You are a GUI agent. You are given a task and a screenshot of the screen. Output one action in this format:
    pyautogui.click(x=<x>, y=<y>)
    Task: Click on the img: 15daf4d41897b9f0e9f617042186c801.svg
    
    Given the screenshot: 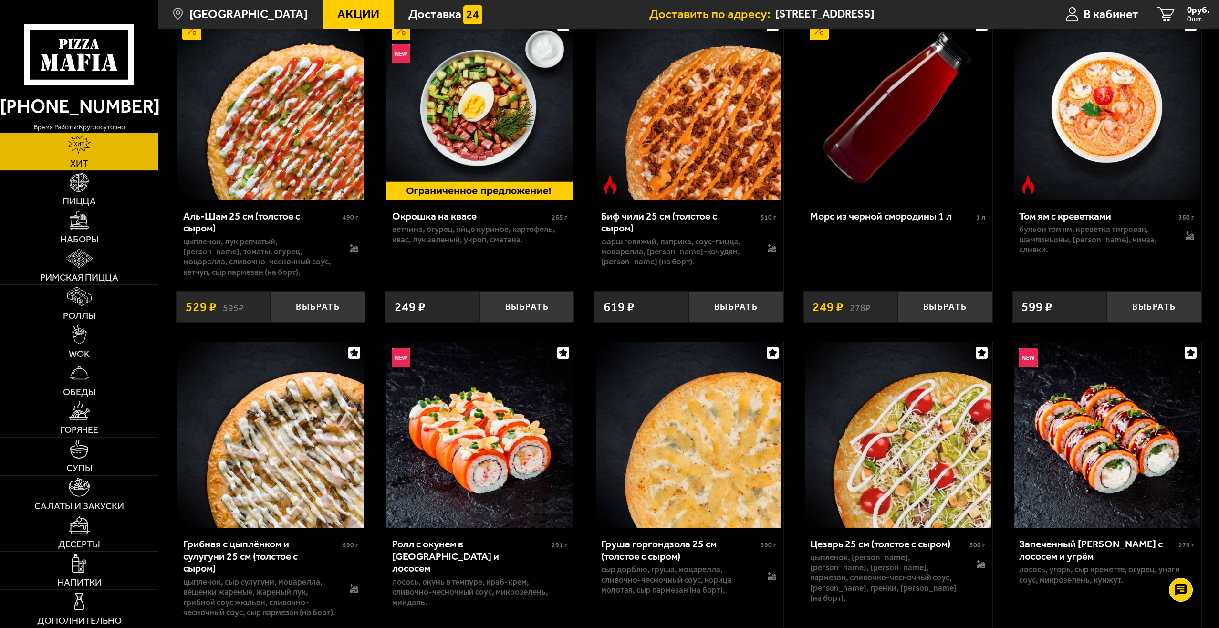 What is the action you would take?
    pyautogui.click(x=473, y=15)
    